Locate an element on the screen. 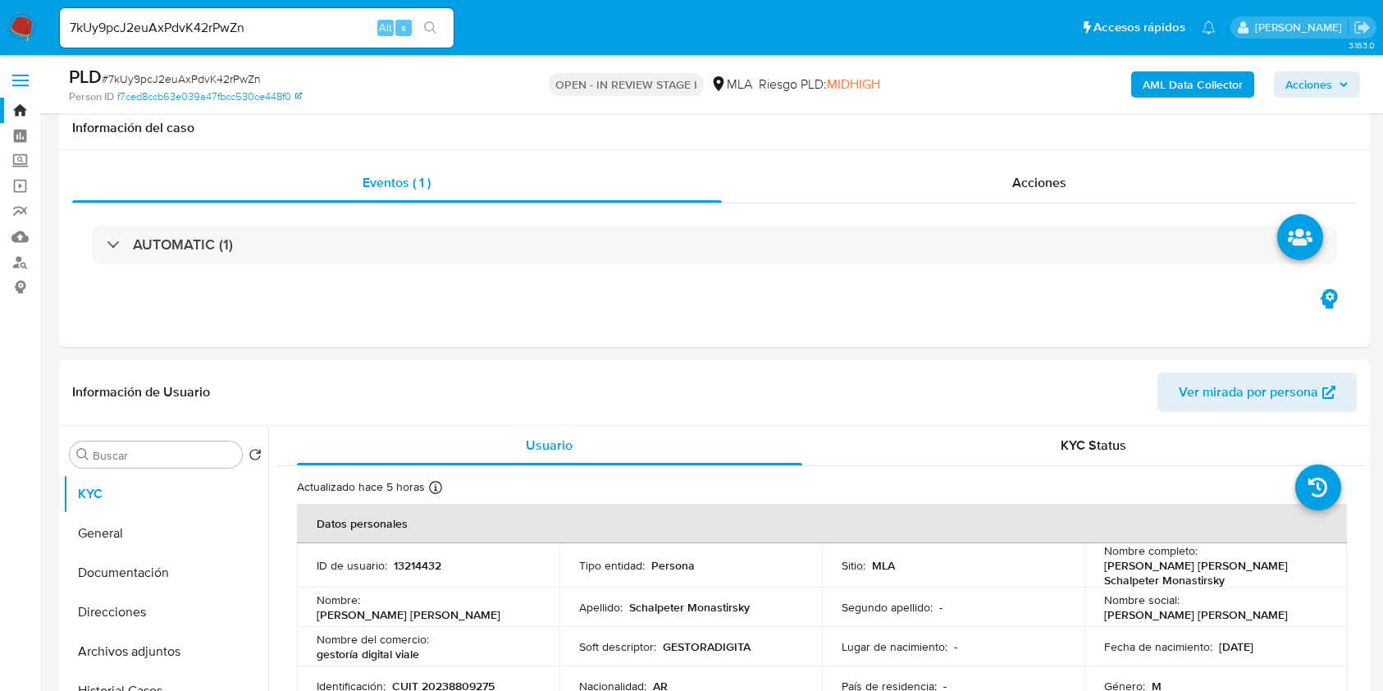 This screenshot has height=691, width=1383. p: Sitio : is located at coordinates (853, 565).